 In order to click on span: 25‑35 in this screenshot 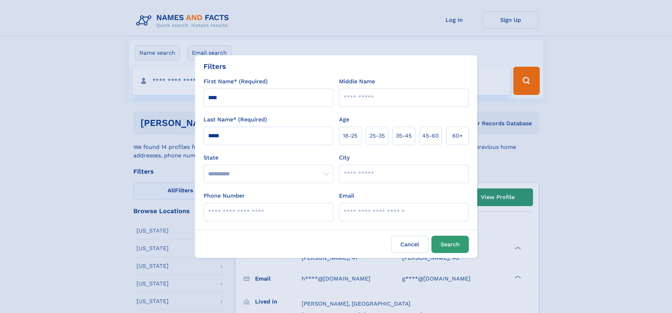, I will do `click(377, 136)`.